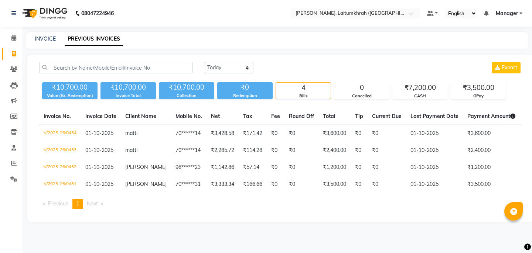 The image size is (532, 253). I want to click on div: ₹7,200.00, so click(420, 88).